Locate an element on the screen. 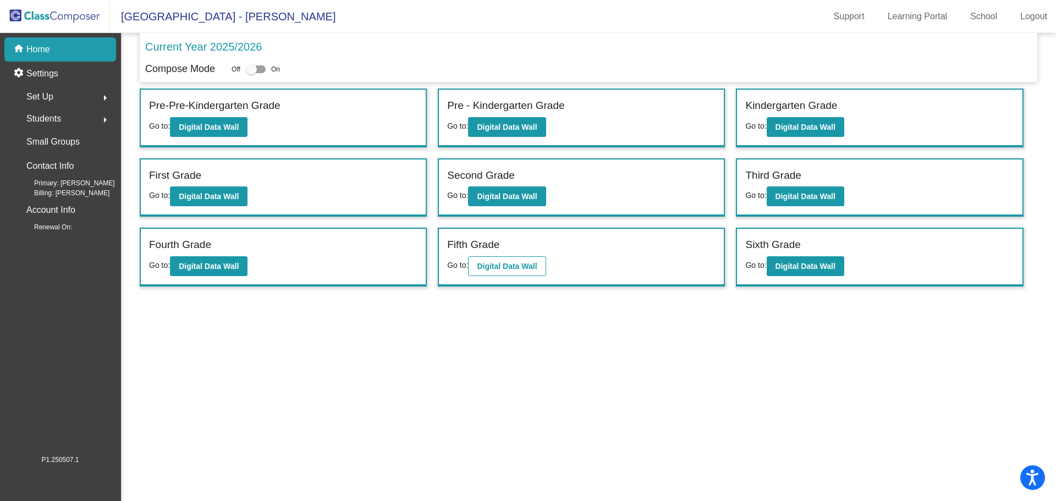 The height and width of the screenshot is (501, 1056). a: Learning Portal is located at coordinates (918, 17).